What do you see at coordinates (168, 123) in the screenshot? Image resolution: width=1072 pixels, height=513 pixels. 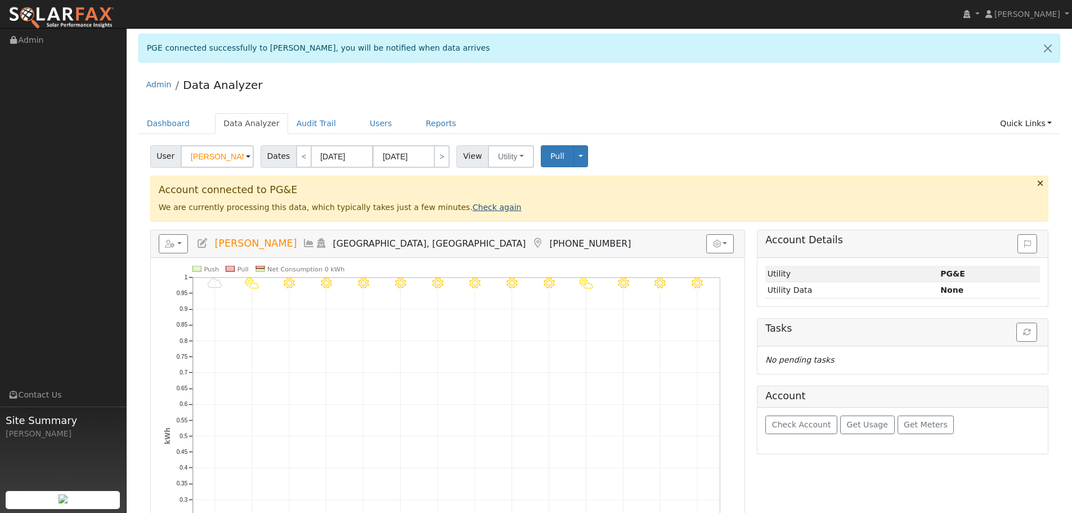 I see `a: Dashboard` at bounding box center [168, 123].